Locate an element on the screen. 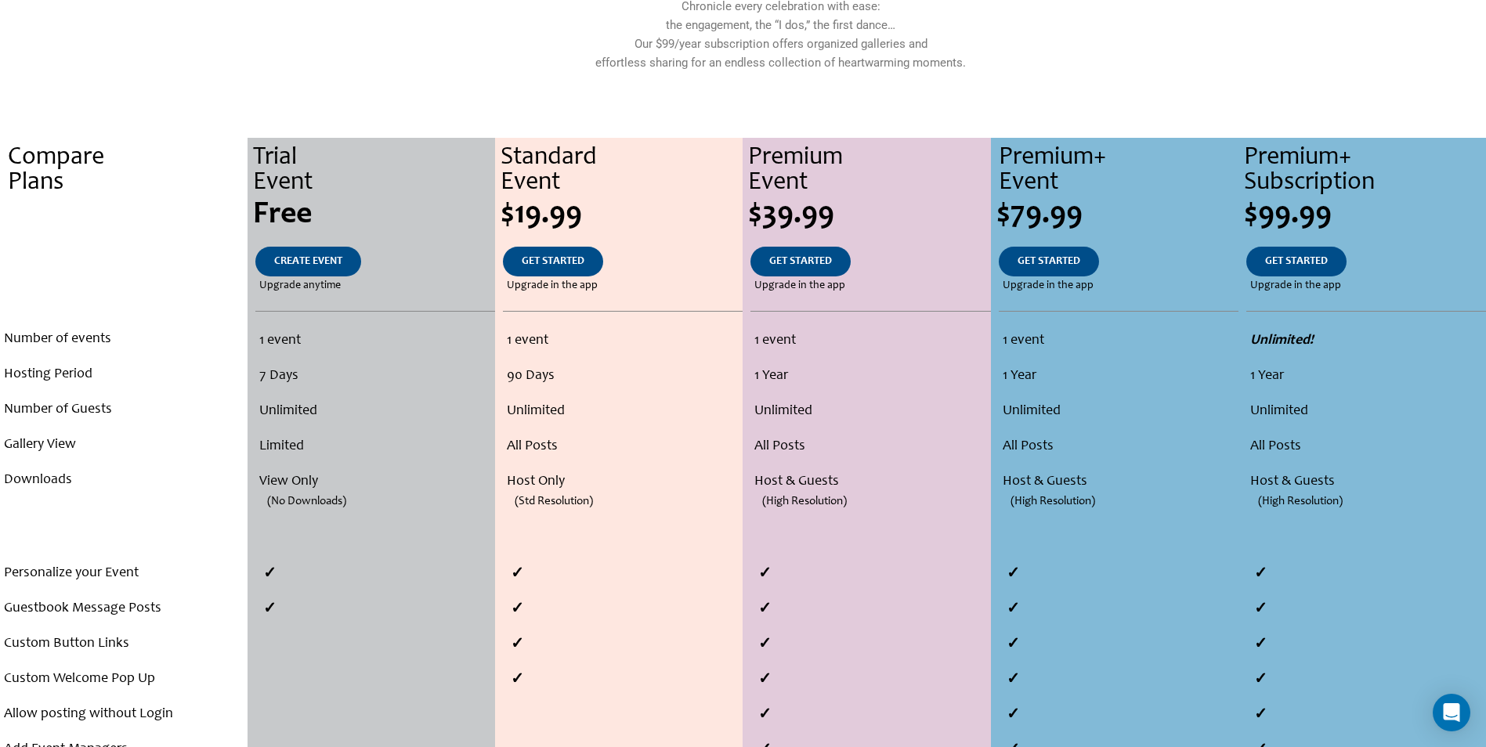 This screenshot has width=1486, height=747. li: Custom Welcome Pop Up is located at coordinates (124, 679).